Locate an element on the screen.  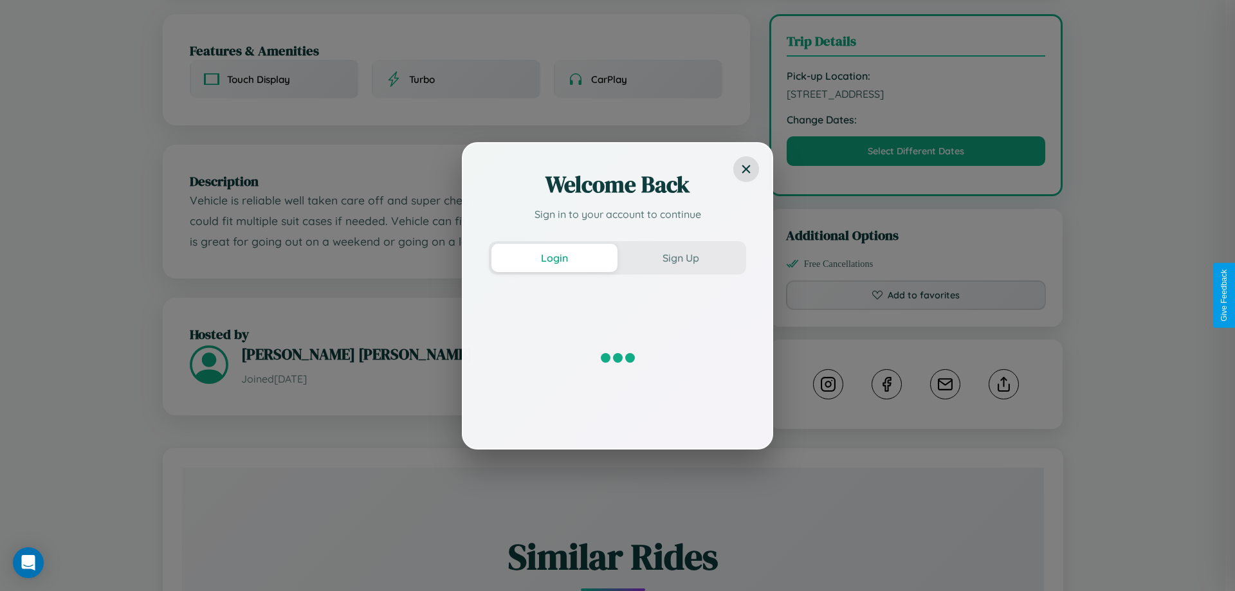
p: Sign in to your account to continue is located at coordinates (618, 214).